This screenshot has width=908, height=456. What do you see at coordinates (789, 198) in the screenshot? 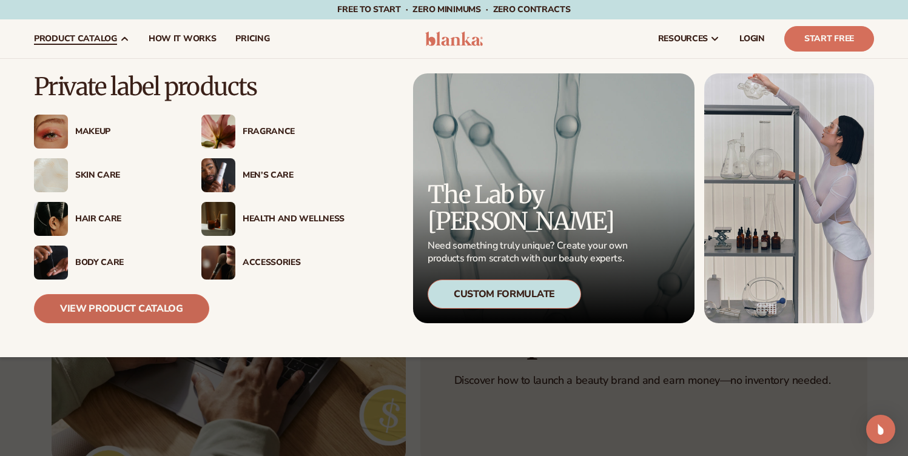
I see `a: Female in lab with equipment.` at bounding box center [789, 198].